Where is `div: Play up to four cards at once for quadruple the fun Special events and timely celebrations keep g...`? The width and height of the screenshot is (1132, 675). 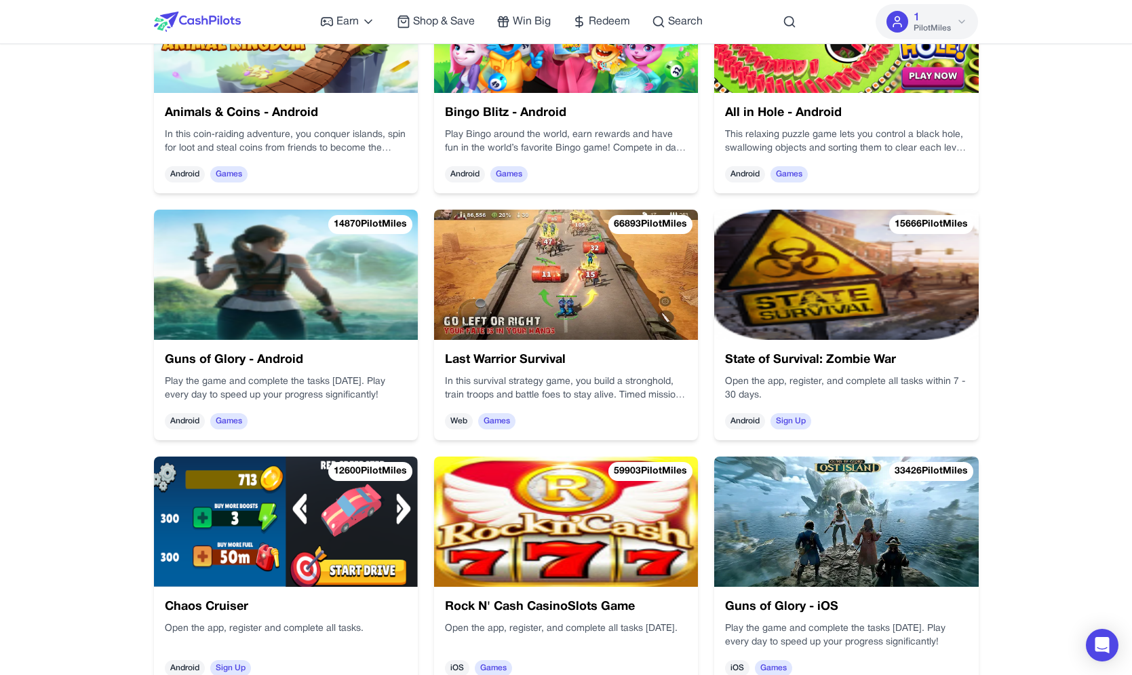 div: Play up to four cards at once for quadruple the fun Special events and timely celebrations keep g... is located at coordinates (565, 142).